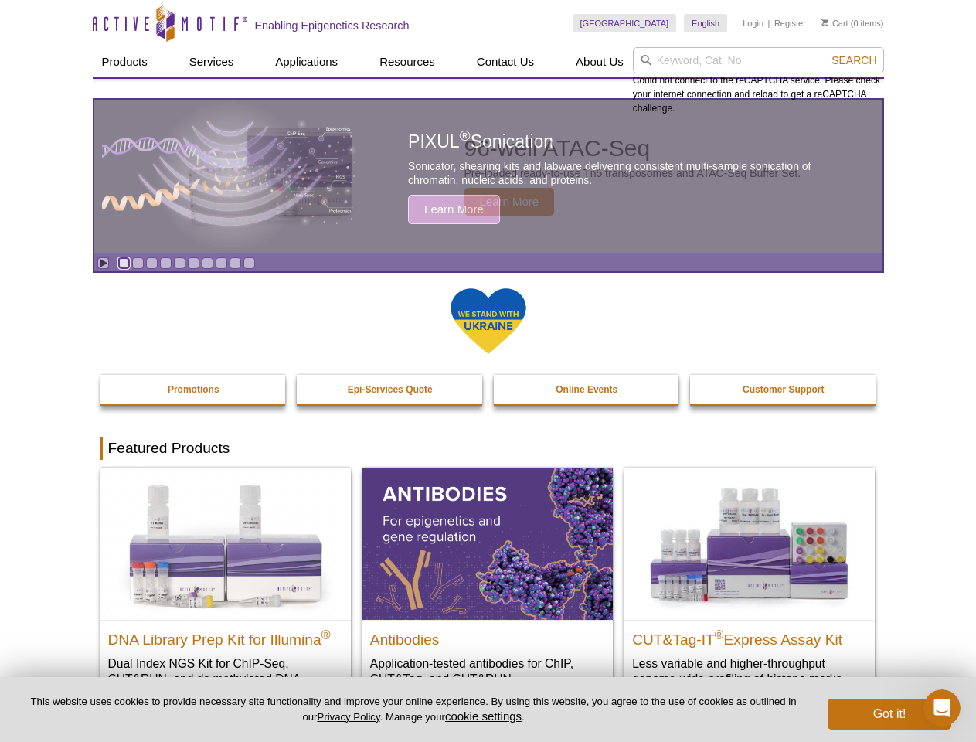 The width and height of the screenshot is (976, 742). What do you see at coordinates (138, 263) in the screenshot?
I see `a: Go to slide 2` at bounding box center [138, 263].